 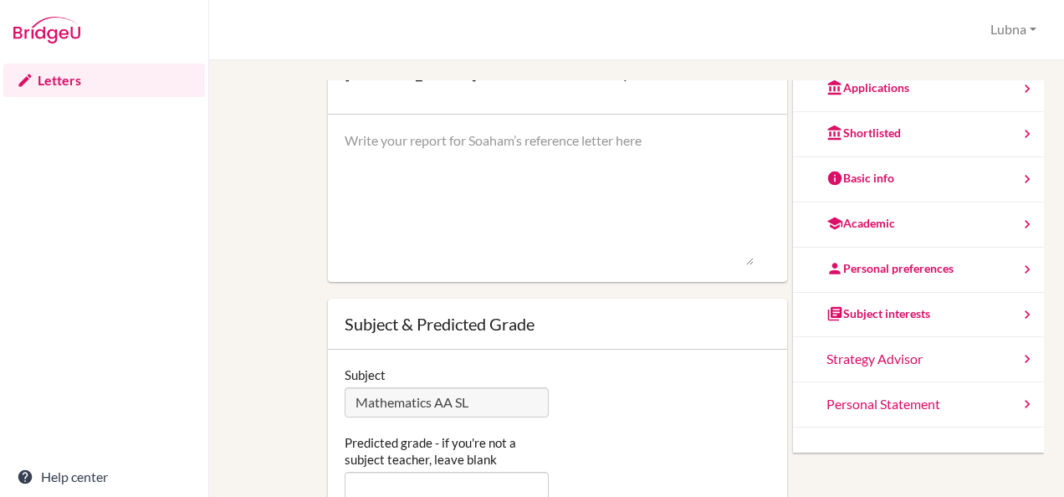 I want to click on a: Letters, so click(x=104, y=80).